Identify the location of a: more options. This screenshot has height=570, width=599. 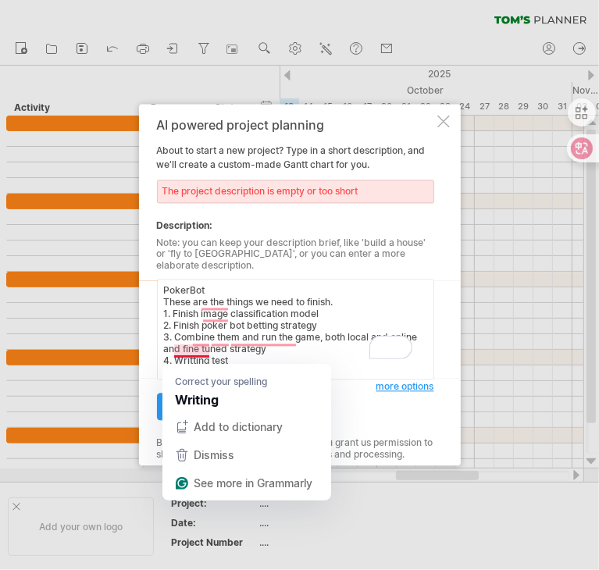
(405, 388).